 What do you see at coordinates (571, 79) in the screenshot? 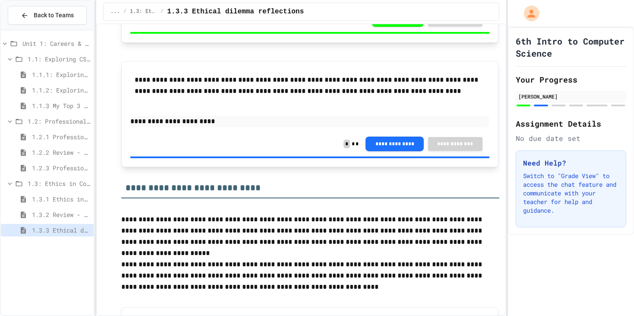
I see `h2: Your Progress` at bounding box center [571, 79].